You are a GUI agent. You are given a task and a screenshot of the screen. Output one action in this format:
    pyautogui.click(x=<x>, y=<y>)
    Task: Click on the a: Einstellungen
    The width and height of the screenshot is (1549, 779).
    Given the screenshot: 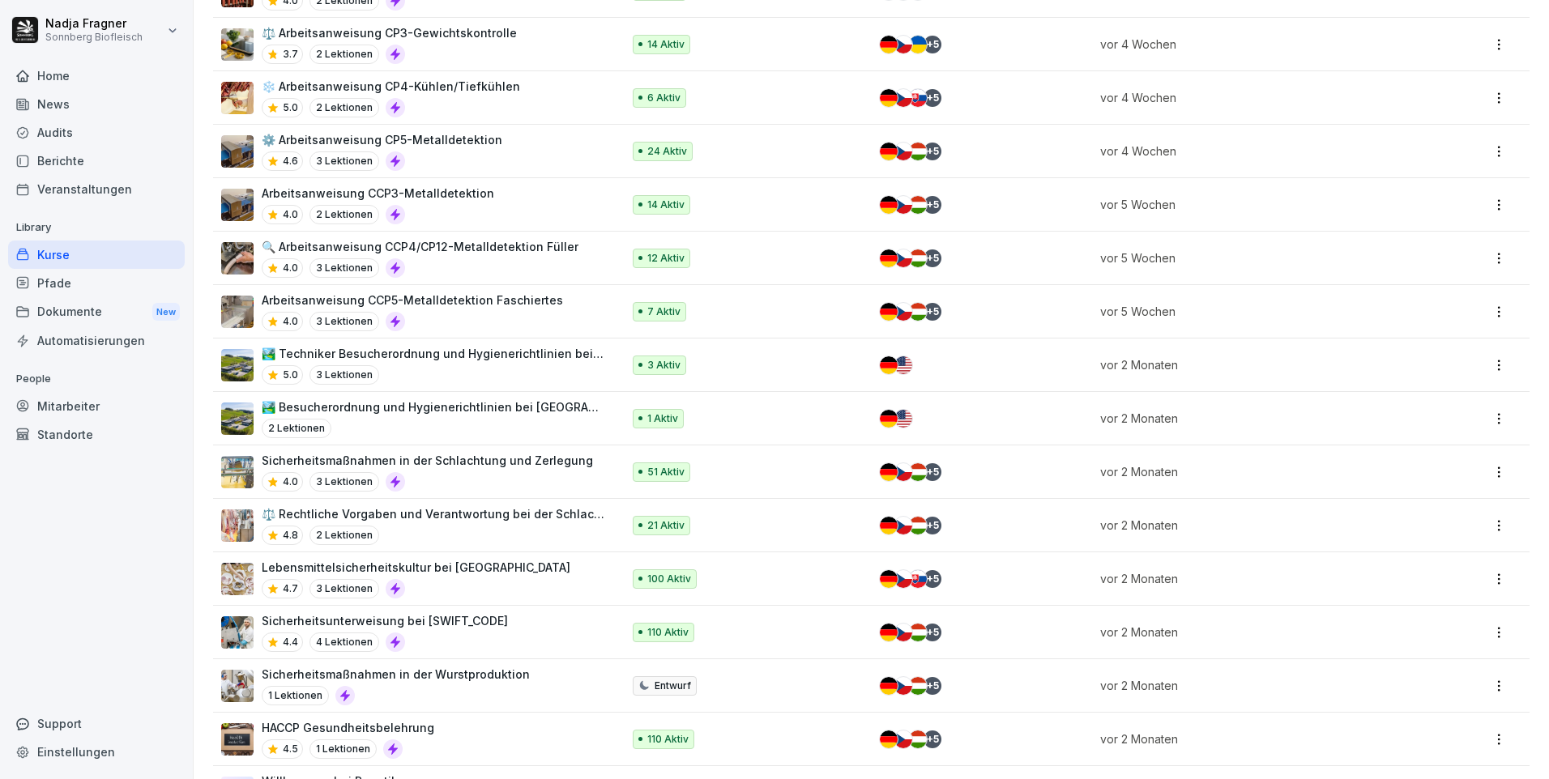 What is the action you would take?
    pyautogui.click(x=96, y=752)
    